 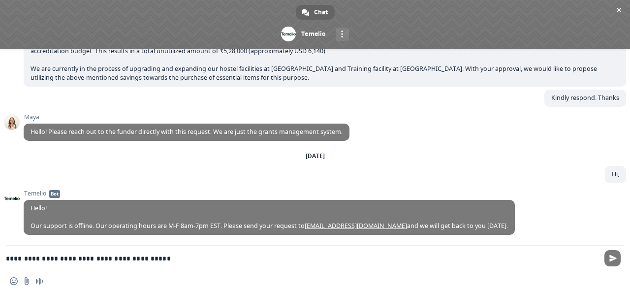 What do you see at coordinates (14, 281) in the screenshot?
I see `span: Insert an emoji` at bounding box center [14, 281].